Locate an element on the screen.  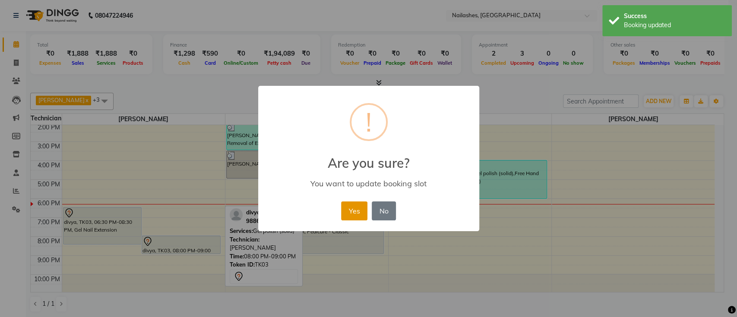
button: No is located at coordinates (384, 211).